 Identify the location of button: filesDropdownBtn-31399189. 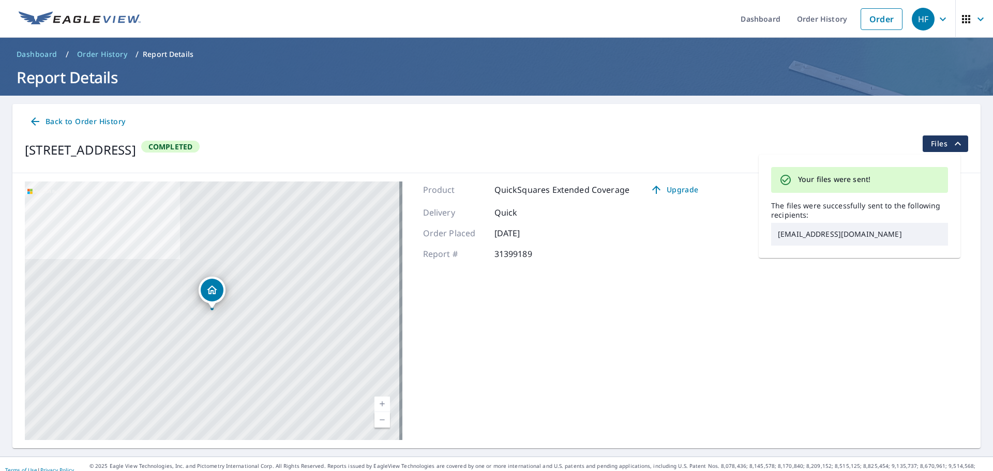
(945, 144).